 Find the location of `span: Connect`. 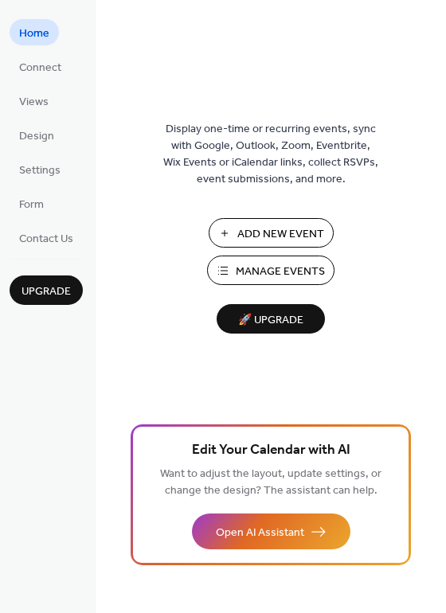

span: Connect is located at coordinates (40, 68).